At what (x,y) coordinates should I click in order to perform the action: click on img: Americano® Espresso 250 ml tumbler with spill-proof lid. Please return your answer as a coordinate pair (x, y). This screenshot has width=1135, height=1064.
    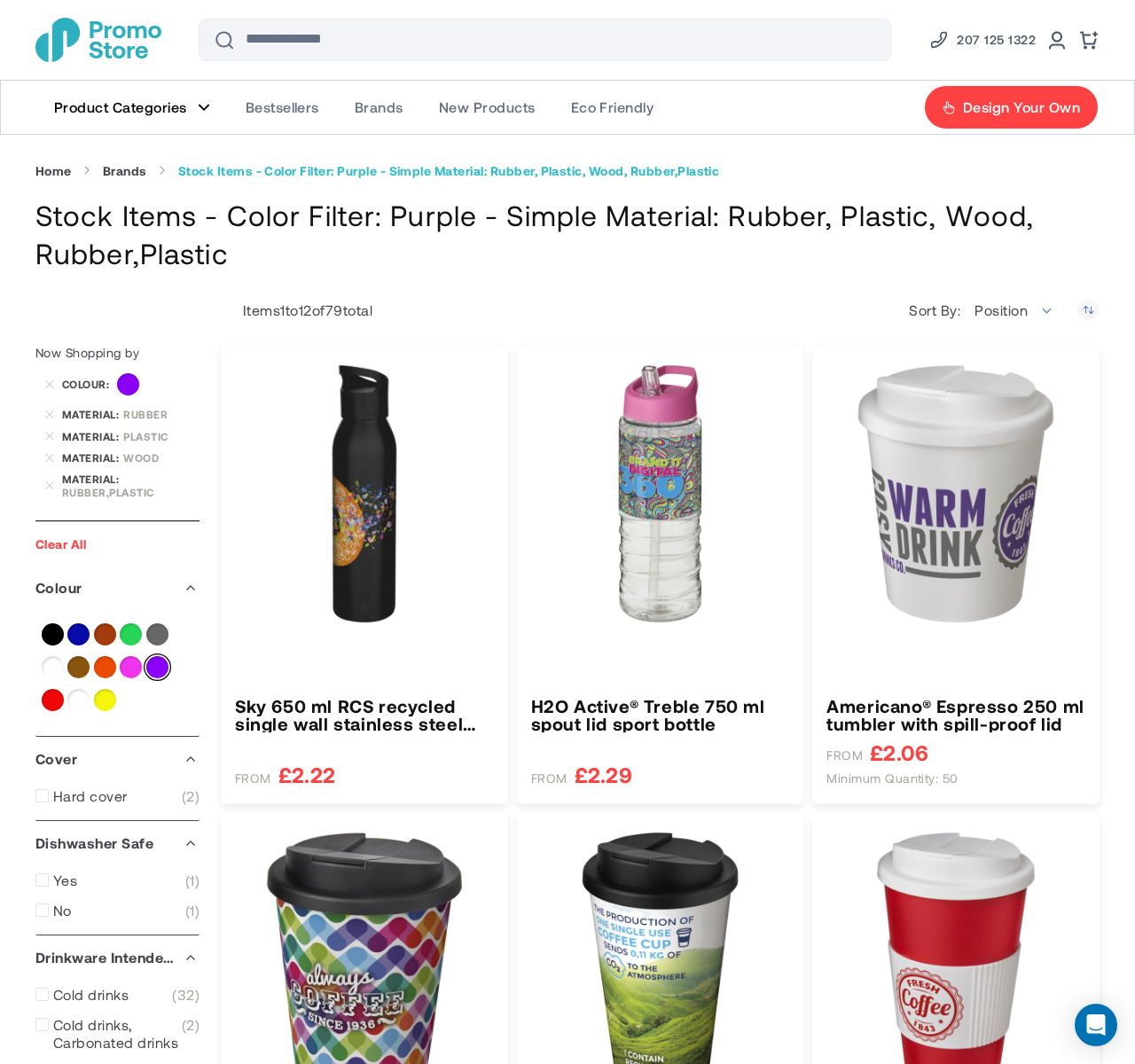
    Looking at the image, I should click on (956, 494).